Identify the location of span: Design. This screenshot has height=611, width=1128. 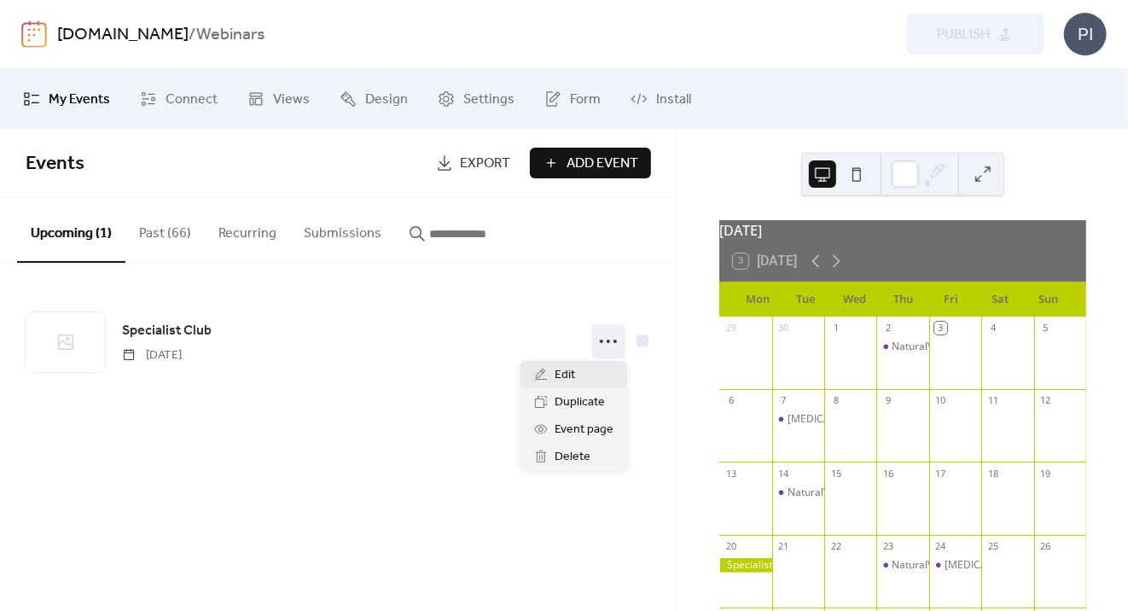
(386, 100).